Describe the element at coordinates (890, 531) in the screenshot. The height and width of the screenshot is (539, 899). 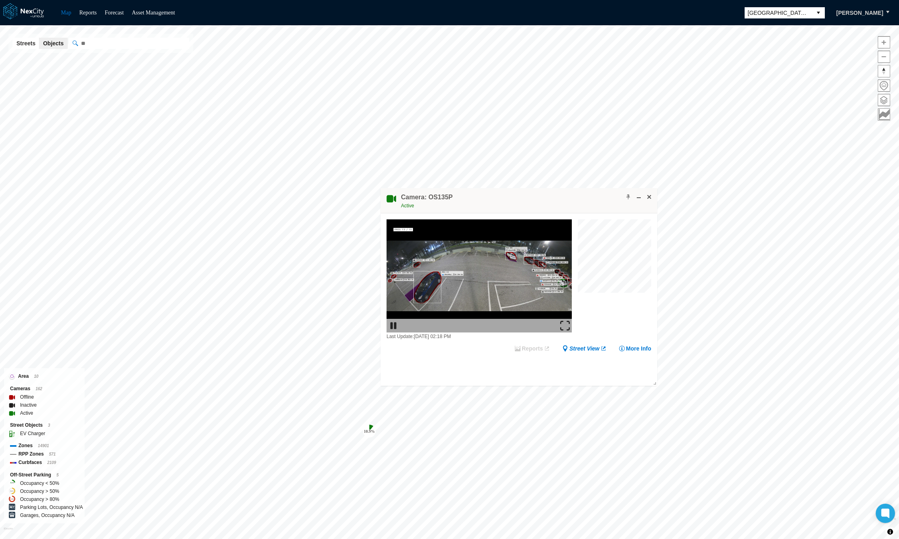
I see `button: Toggle attribution` at that location.